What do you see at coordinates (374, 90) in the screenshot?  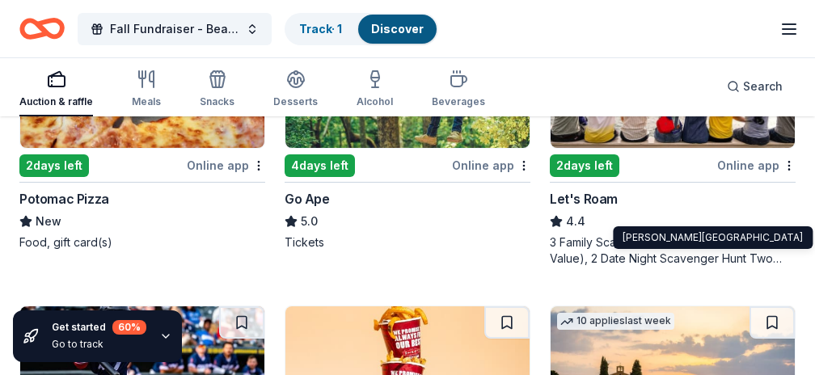 I see `button: Alcohol` at bounding box center [374, 90].